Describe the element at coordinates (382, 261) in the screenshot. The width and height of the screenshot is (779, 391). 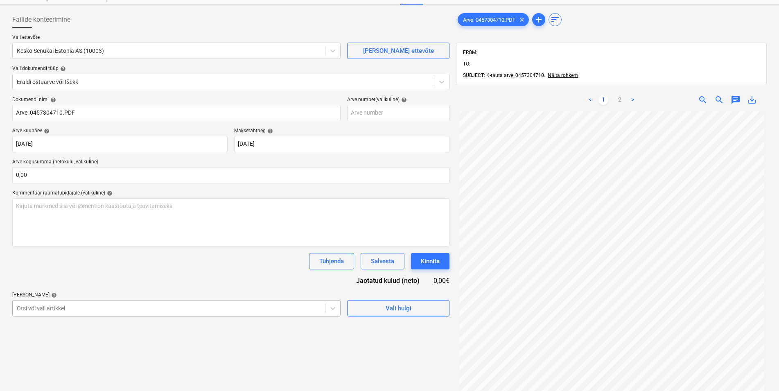
I see `button: Salvesta` at that location.